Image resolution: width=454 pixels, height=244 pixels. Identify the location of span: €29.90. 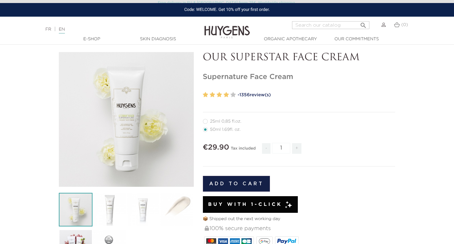
(216, 148).